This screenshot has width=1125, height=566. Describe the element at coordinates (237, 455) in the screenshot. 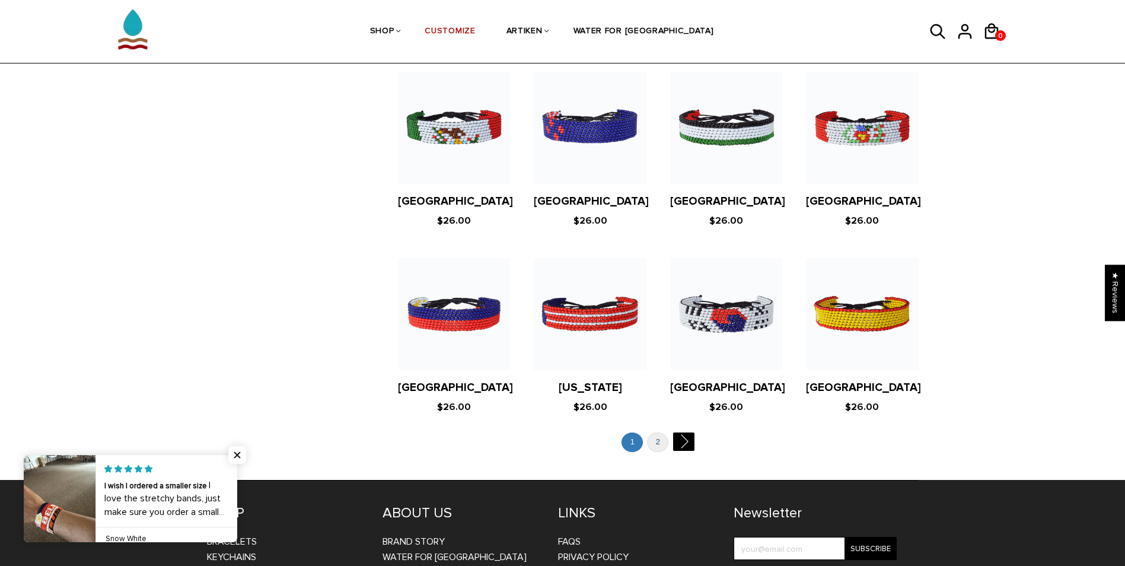

I see `span: Close popup widget` at that location.